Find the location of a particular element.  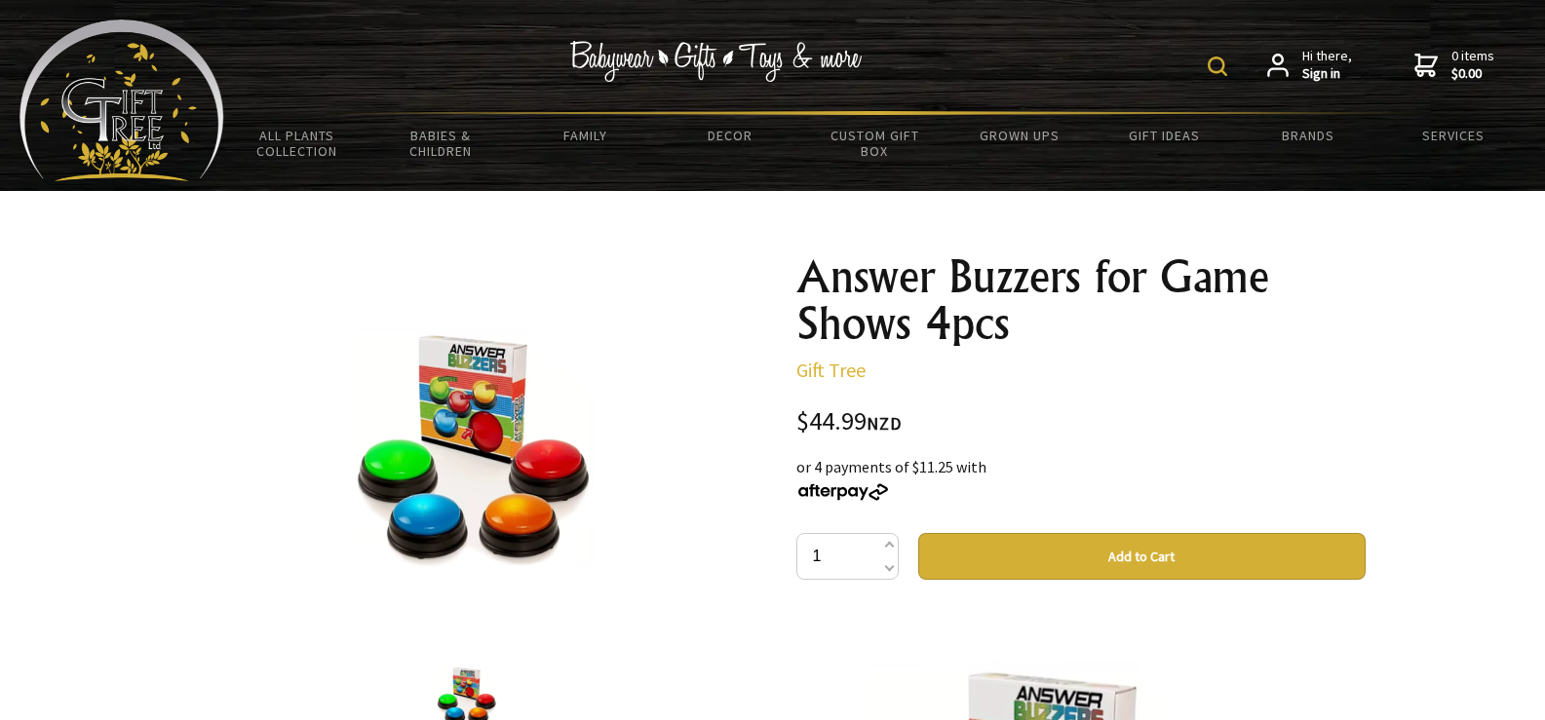

a: 0 items$0.00 is located at coordinates (1455, 64).